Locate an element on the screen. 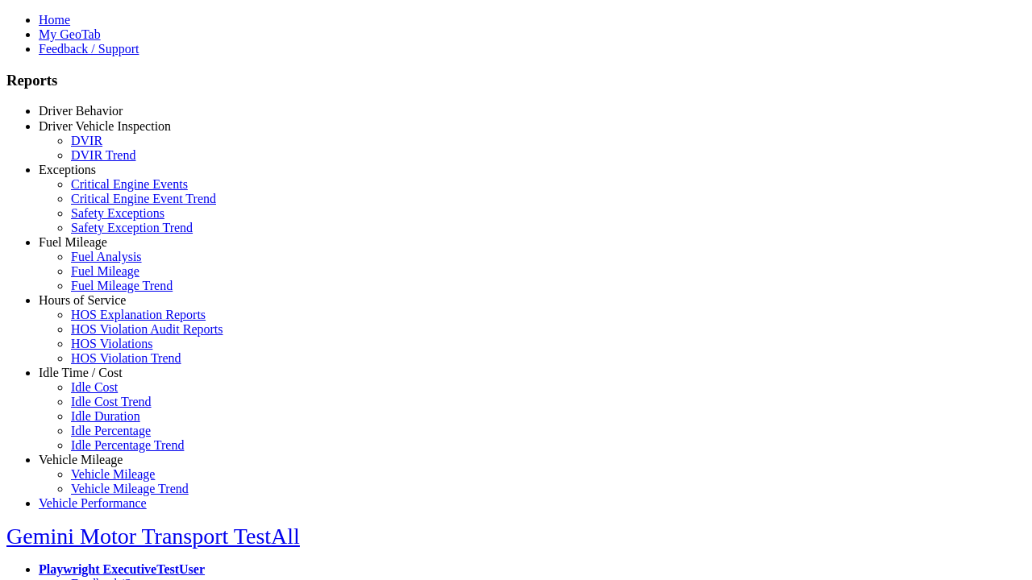 Image resolution: width=1032 pixels, height=580 pixels. a: HOS Explanation Reports is located at coordinates (138, 314).